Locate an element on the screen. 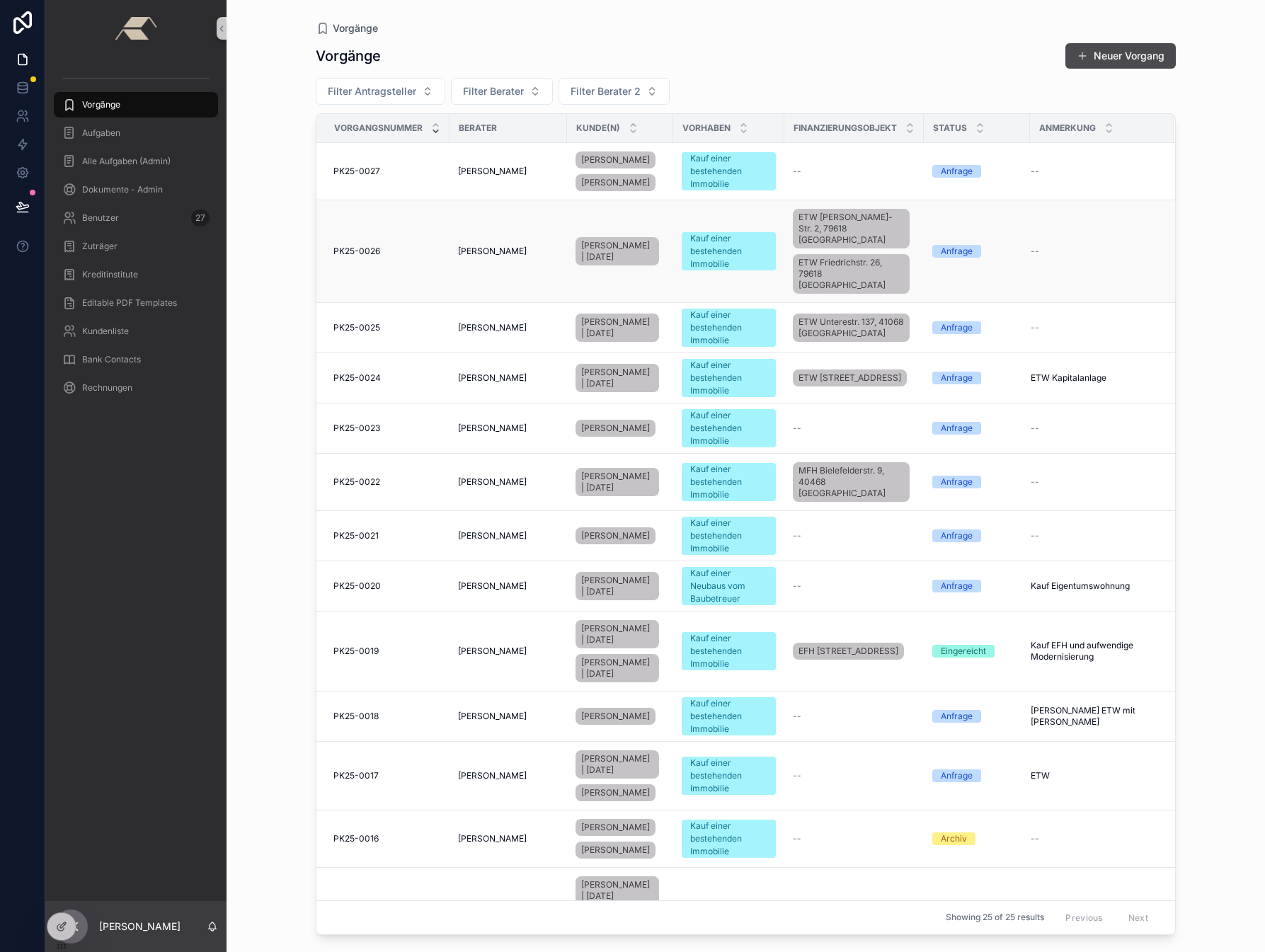 Image resolution: width=1265 pixels, height=952 pixels. a: Kauf Eigentumswohnung is located at coordinates (1094, 586).